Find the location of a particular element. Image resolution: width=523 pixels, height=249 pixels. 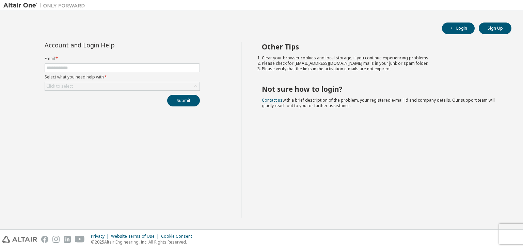

img: Altair One is located at coordinates (46, 5).